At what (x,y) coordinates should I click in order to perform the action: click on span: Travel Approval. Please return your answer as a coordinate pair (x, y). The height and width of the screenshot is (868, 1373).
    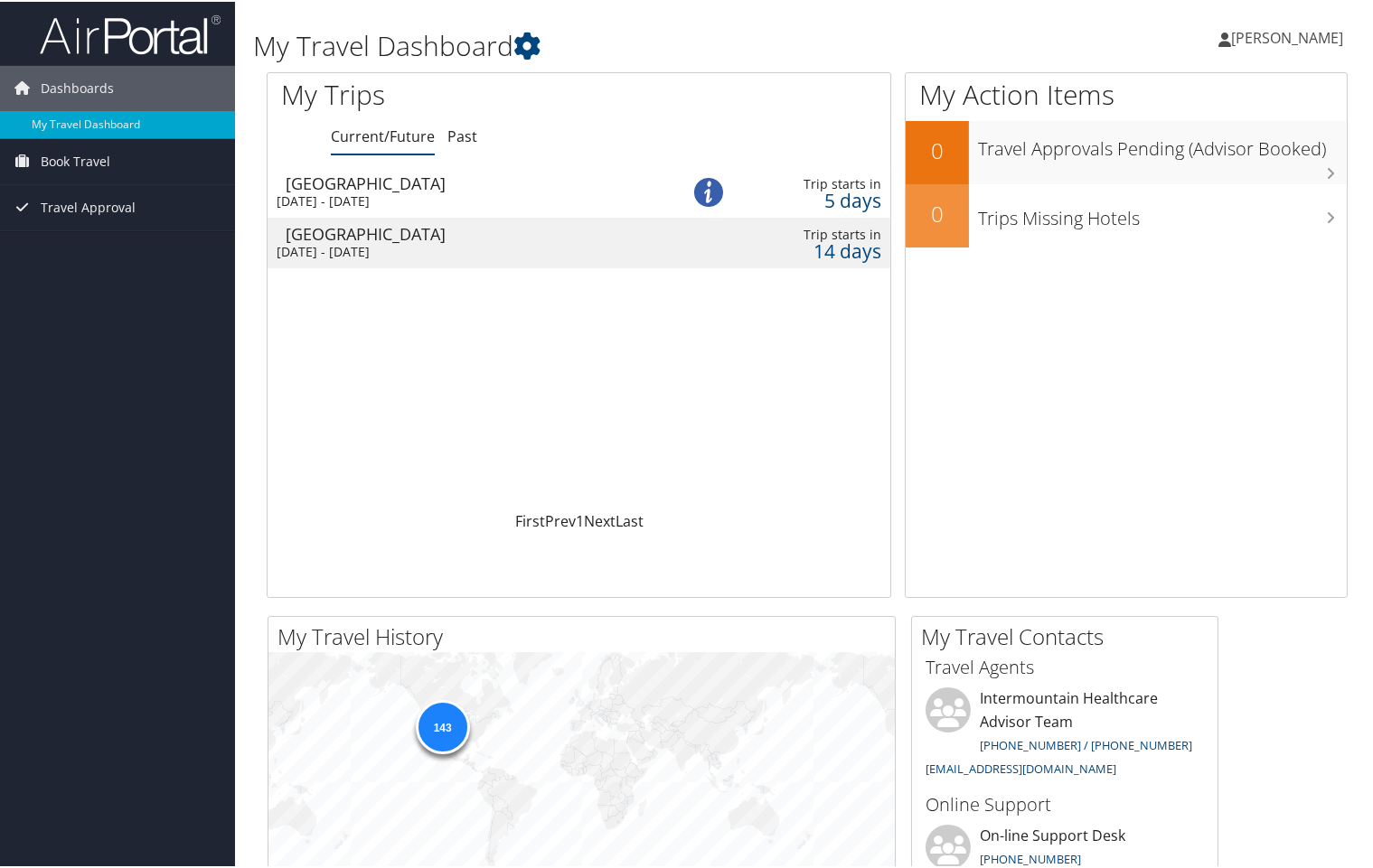
    Looking at the image, I should click on (87, 206).